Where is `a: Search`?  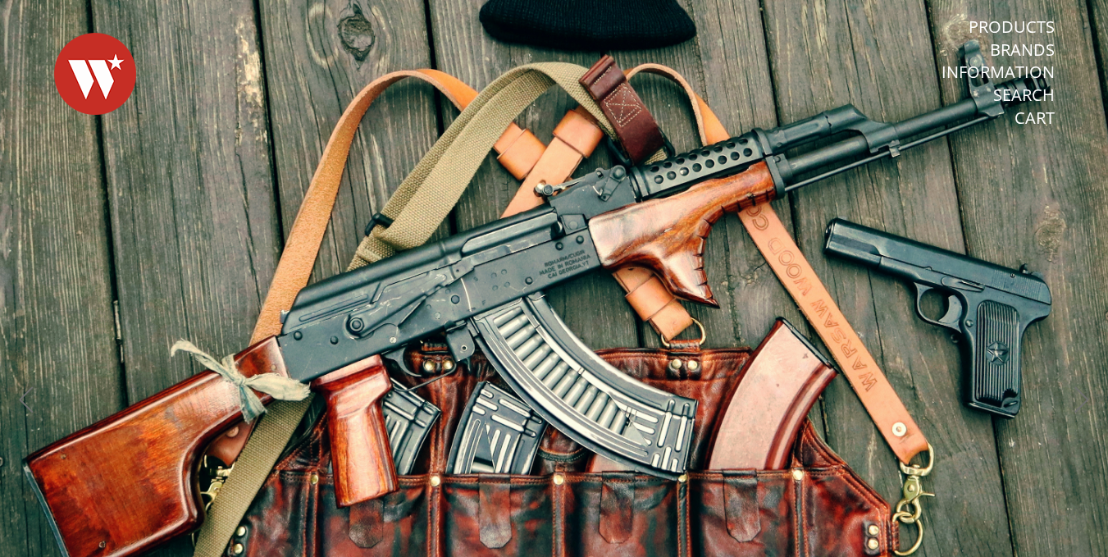
a: Search is located at coordinates (1023, 95).